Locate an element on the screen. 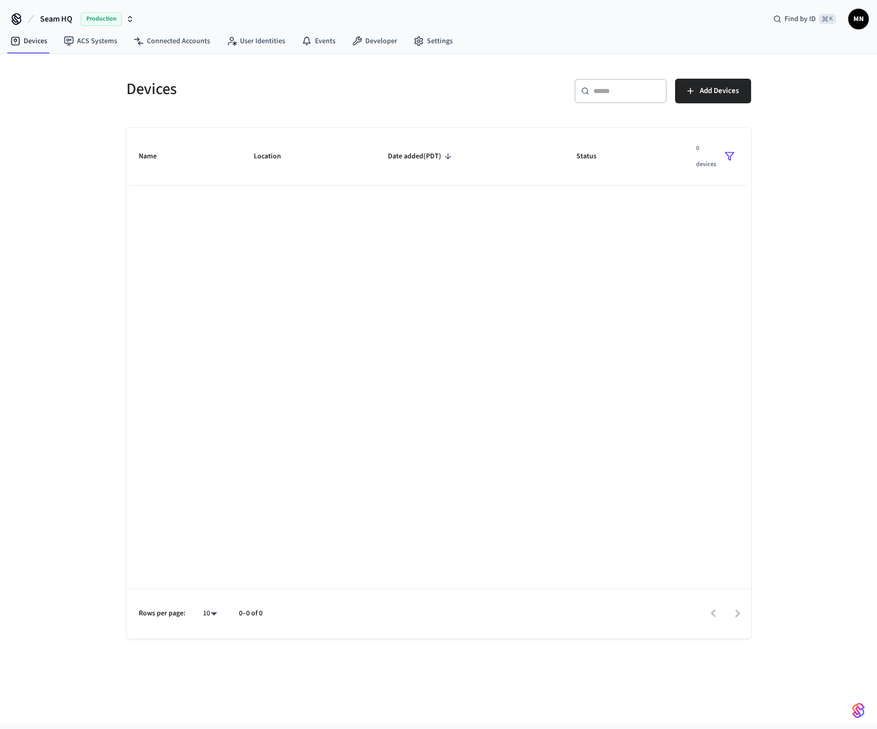 This screenshot has height=729, width=877. div: 10 is located at coordinates (210, 613).